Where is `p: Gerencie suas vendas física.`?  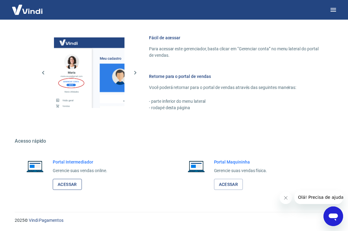 p: Gerencie suas vendas física. is located at coordinates (241, 171).